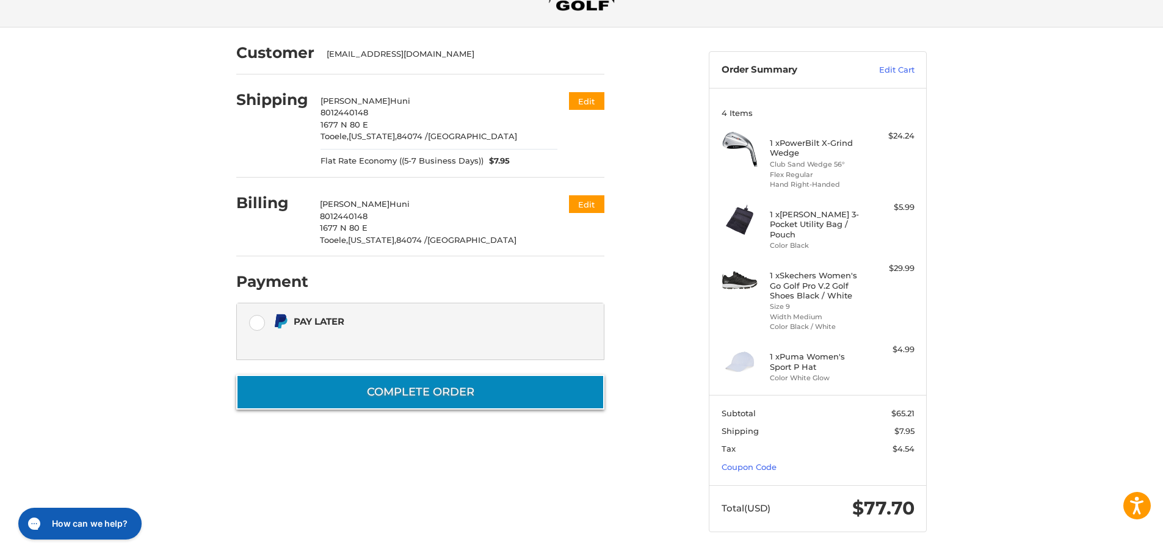  Describe the element at coordinates (78, 20) in the screenshot. I see `h2: How can we help?` at that location.